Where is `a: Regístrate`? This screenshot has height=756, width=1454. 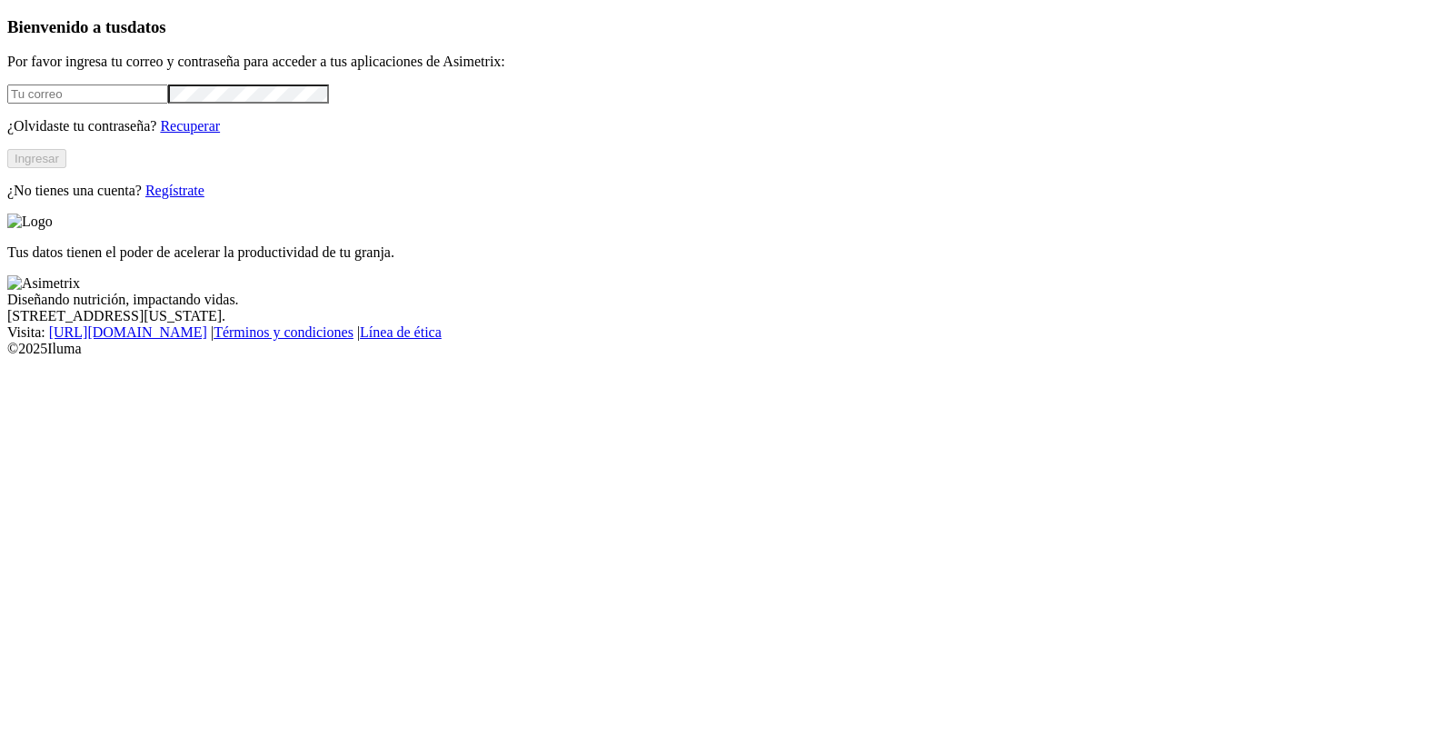
a: Regístrate is located at coordinates (175, 190).